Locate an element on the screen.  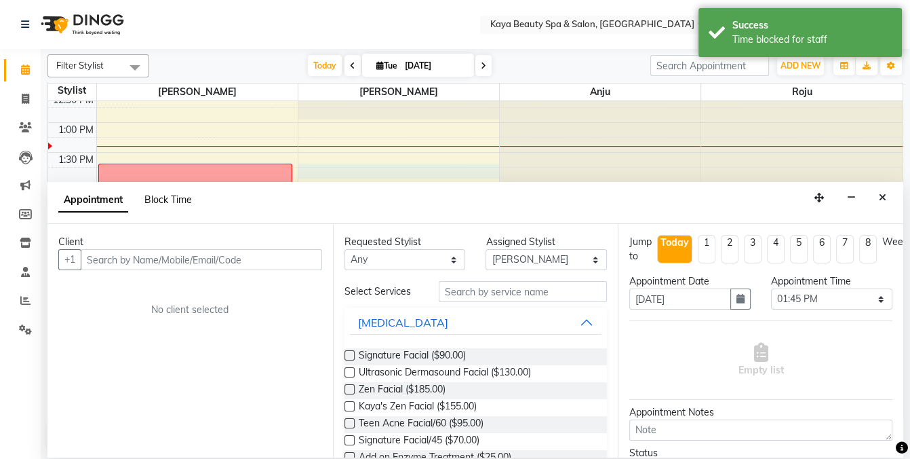
span: ADD NEW is located at coordinates (800, 65).